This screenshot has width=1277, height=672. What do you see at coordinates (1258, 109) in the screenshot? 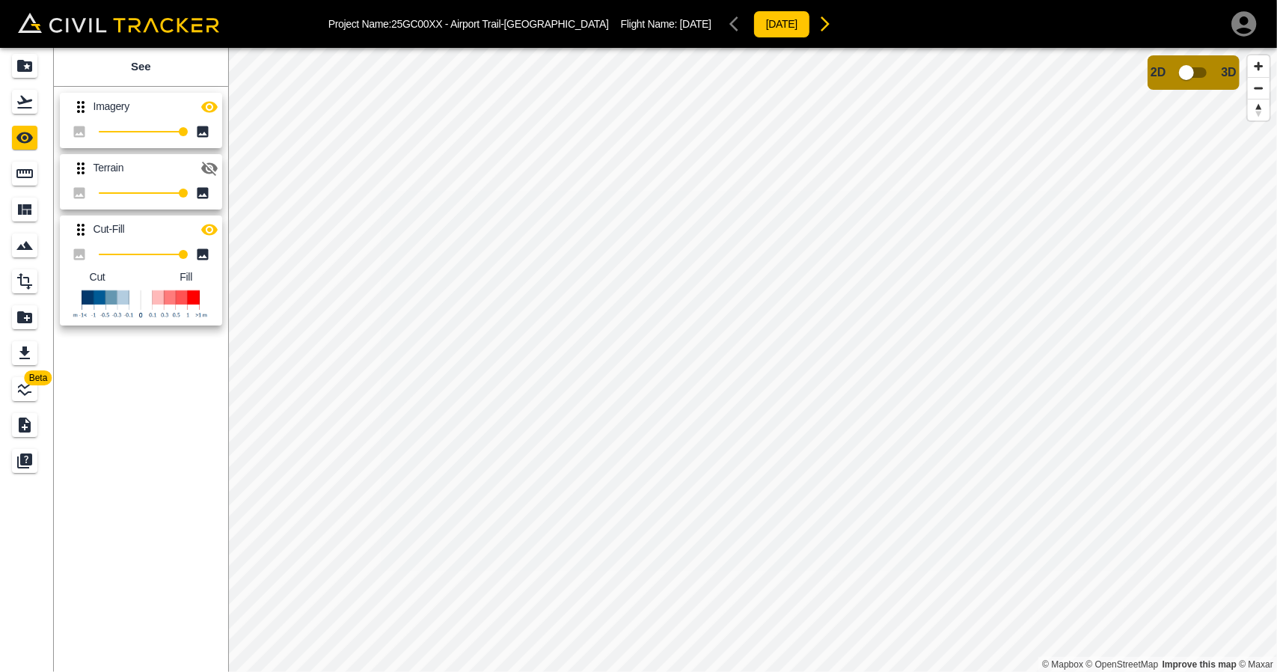
I see `button: Reset bearing to north` at bounding box center [1258, 109].